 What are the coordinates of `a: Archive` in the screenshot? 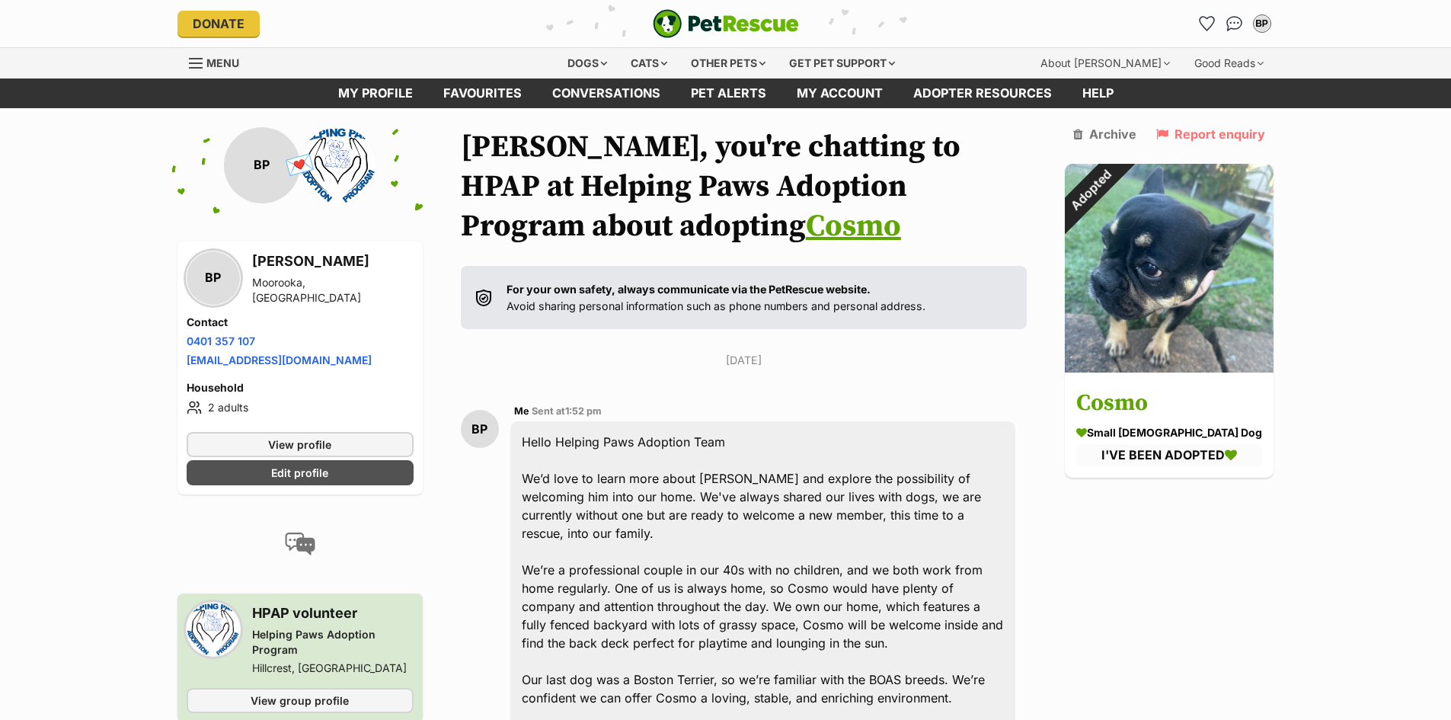 It's located at (1104, 134).